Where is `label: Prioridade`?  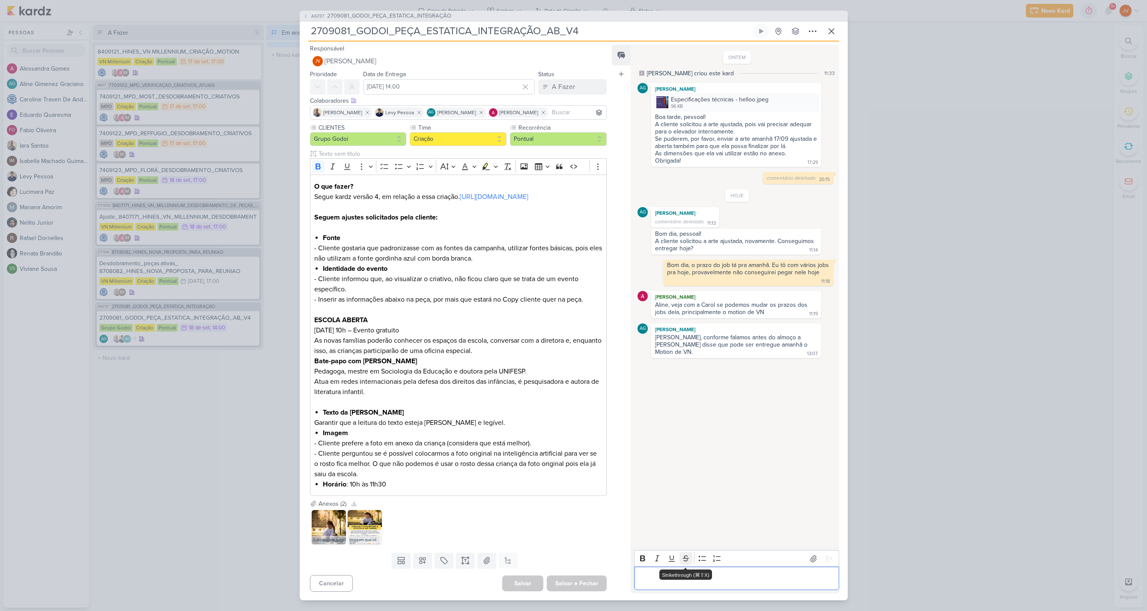
label: Prioridade is located at coordinates (323, 74).